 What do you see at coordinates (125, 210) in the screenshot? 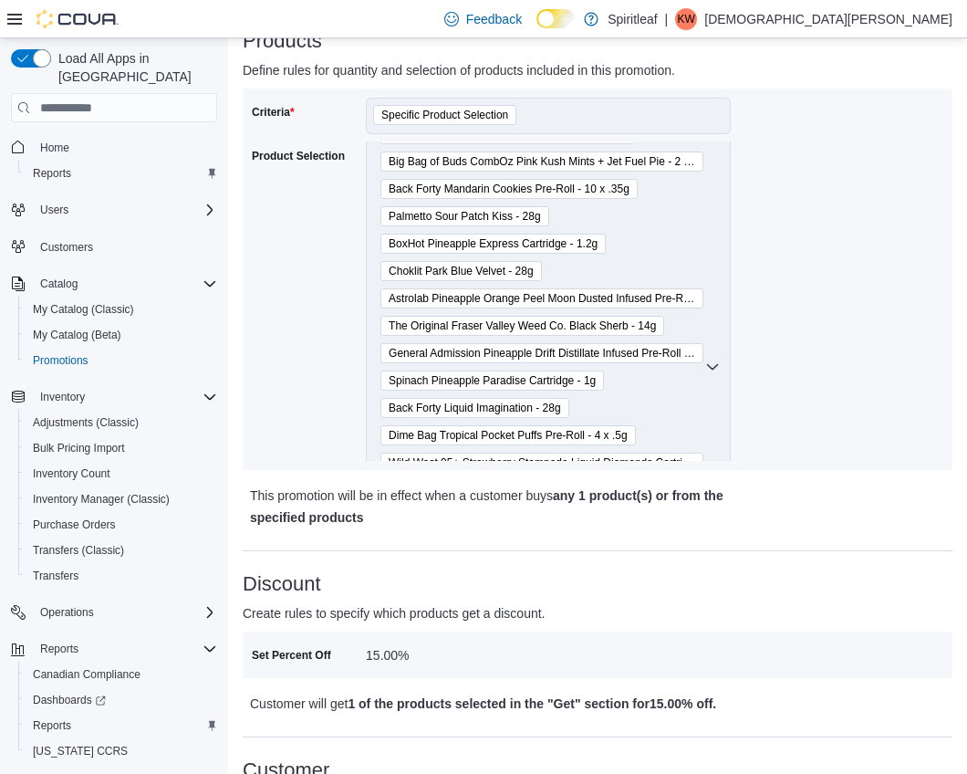
I see `span: Users` at bounding box center [125, 210].